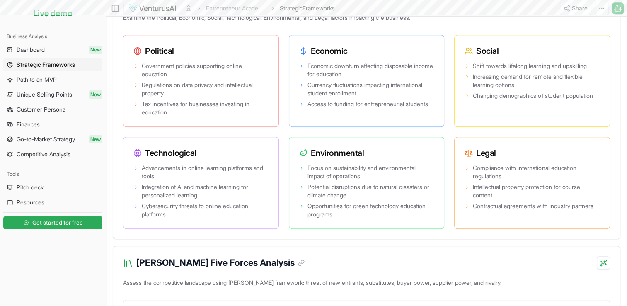  I want to click on h3: Environmental, so click(367, 153).